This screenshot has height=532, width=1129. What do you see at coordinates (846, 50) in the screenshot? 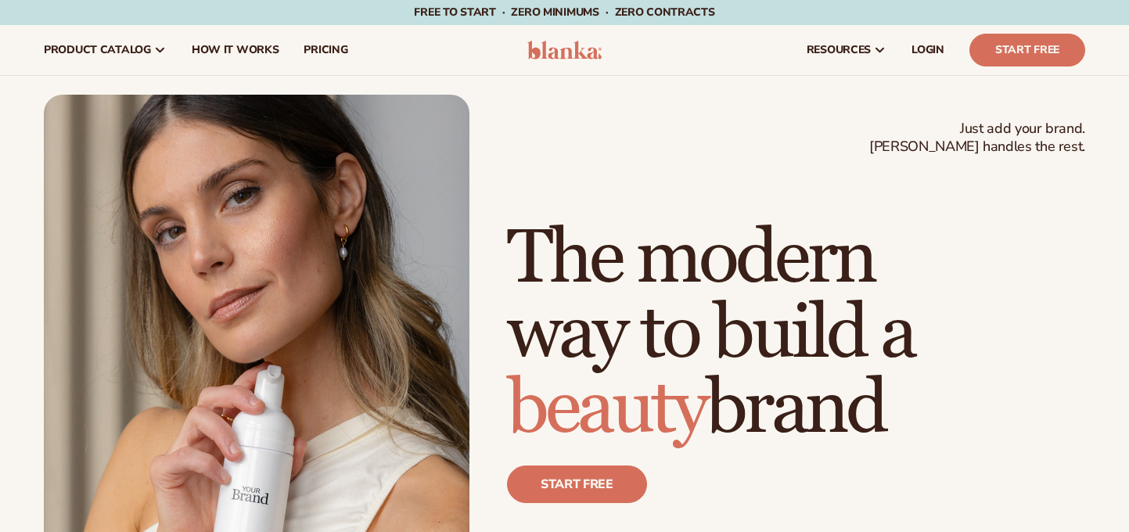
I see `a: resources` at bounding box center [846, 50].